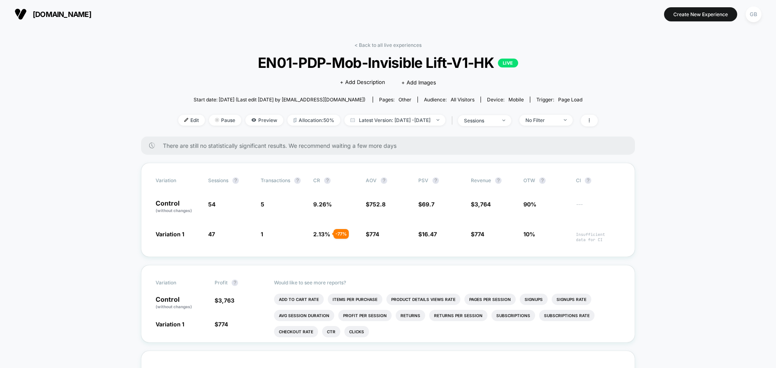  I want to click on a: < Back to all live experiences, so click(388, 45).